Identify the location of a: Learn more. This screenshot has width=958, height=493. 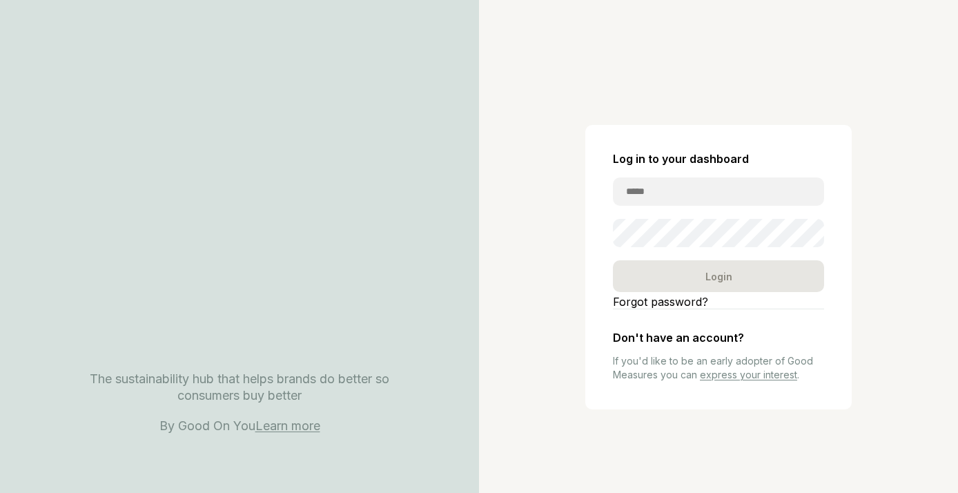
(288, 425).